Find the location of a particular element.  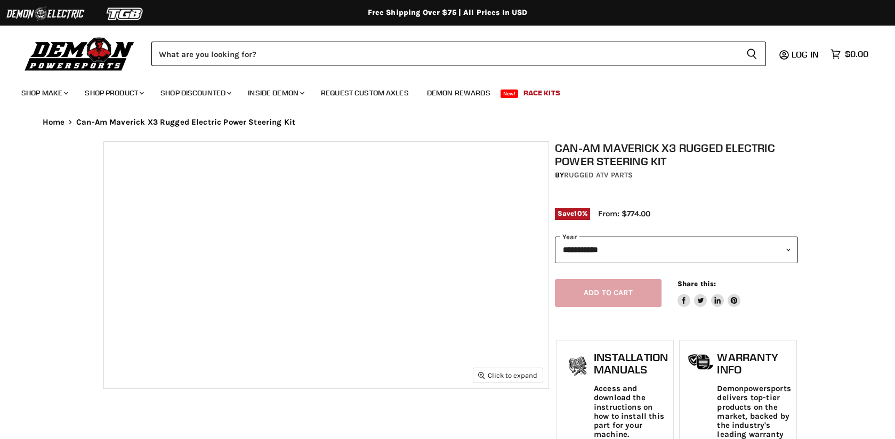

h1: Can-Am Maverick X3 Rugged Electric Power Steering Kit is located at coordinates (677, 155).